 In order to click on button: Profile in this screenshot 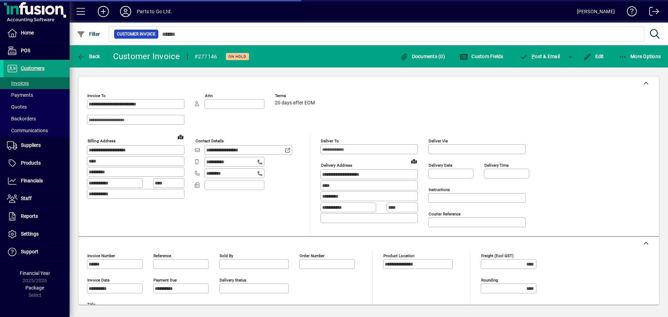, I will do `click(126, 11)`.